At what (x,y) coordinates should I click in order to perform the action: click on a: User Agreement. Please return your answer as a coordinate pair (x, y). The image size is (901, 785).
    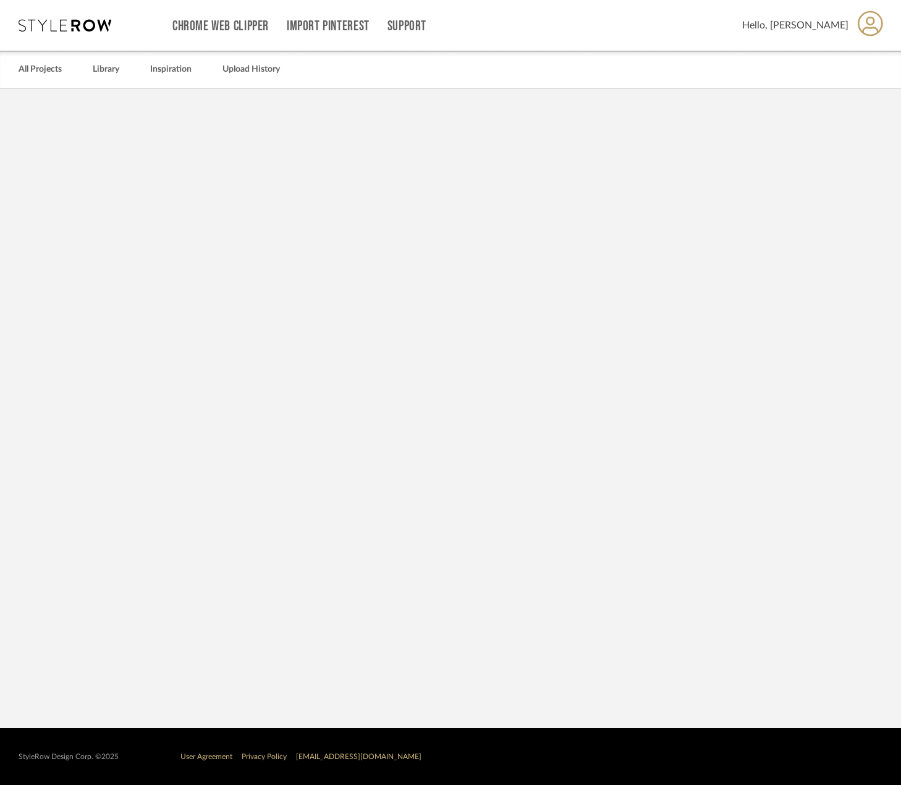
    Looking at the image, I should click on (206, 757).